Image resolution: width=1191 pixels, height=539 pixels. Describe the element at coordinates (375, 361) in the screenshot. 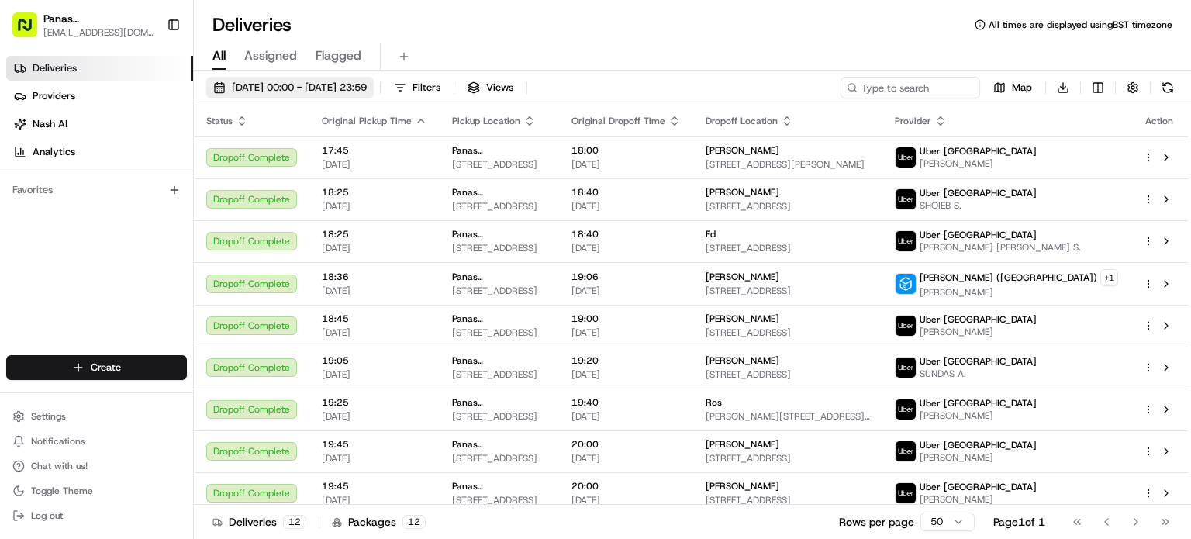

I see `span: 19:05` at that location.